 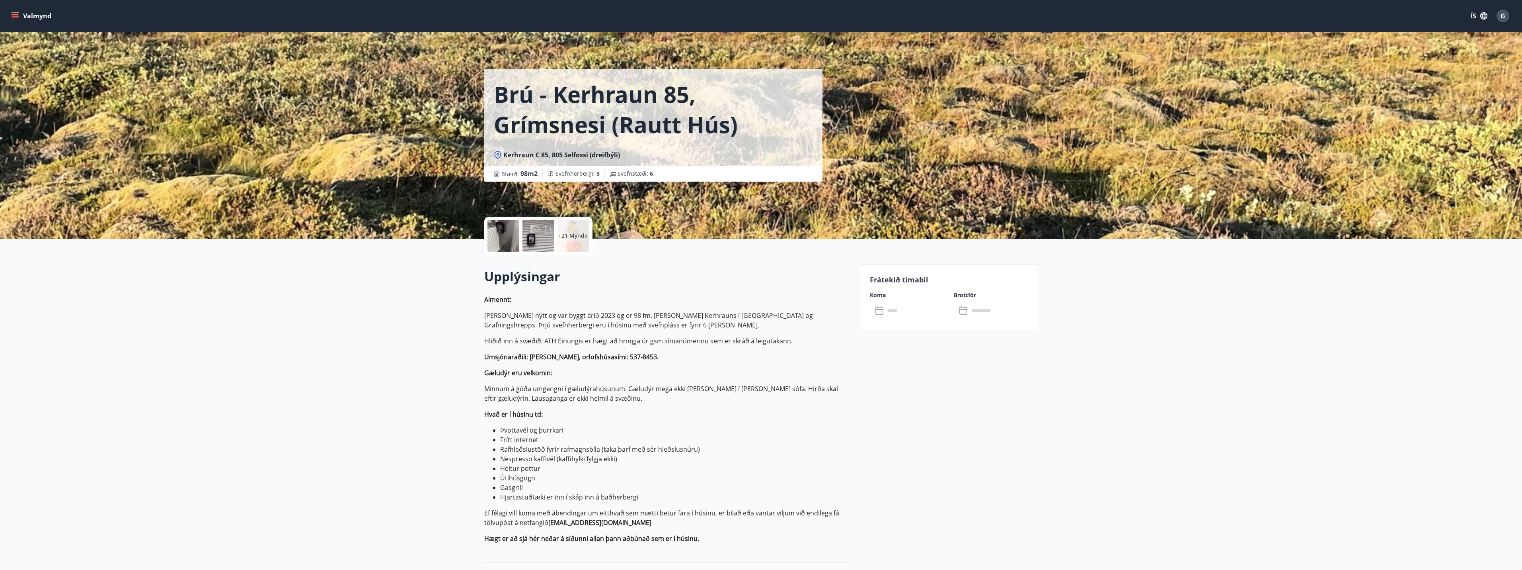 What do you see at coordinates (638, 341) in the screenshot?
I see `ins: Hliðið inn á svæðið: ATH Einungis er hægt að hringja úr gsm símanúmerinu sem er skráð á leigutakann.` at bounding box center [638, 341].